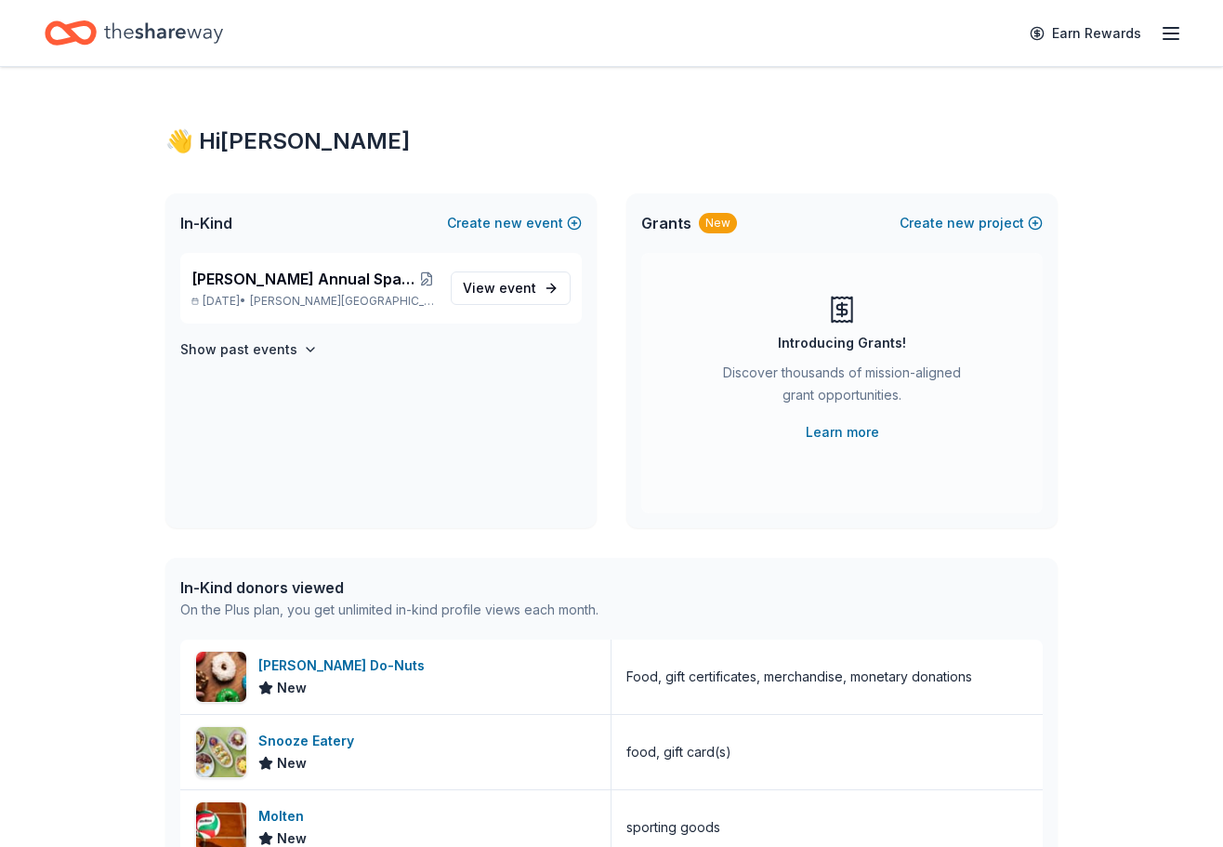  What do you see at coordinates (249, 349) in the screenshot?
I see `button: Show past events` at bounding box center [249, 349].